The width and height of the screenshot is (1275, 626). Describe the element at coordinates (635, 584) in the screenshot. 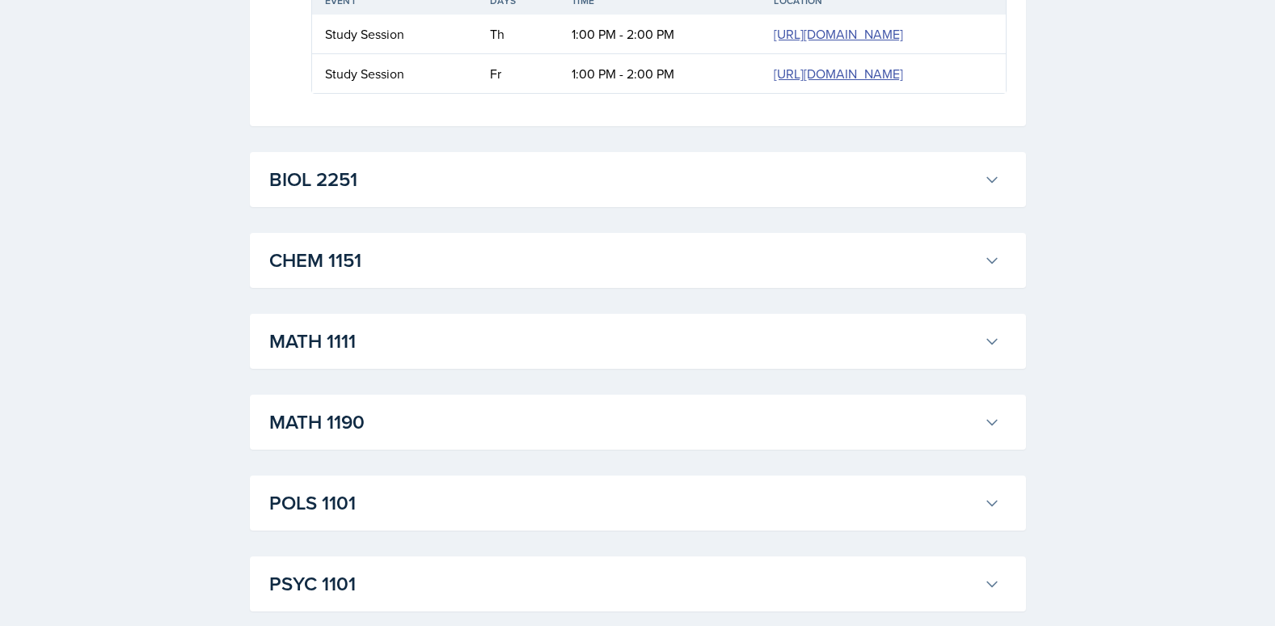

I see `button: PSYC 1101` at that location.